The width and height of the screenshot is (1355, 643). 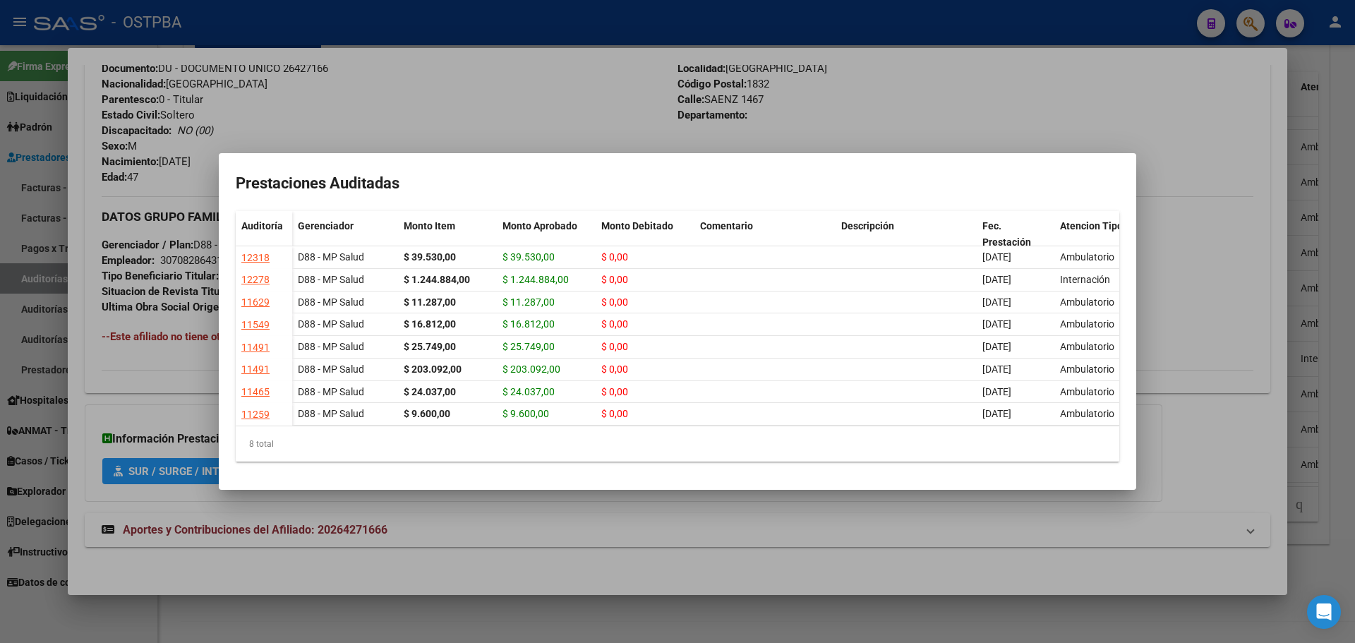 I want to click on strong: $ 1.244.884,00, so click(x=437, y=280).